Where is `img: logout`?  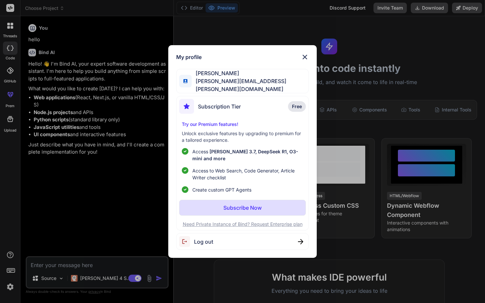 img: logout is located at coordinates (187, 242).